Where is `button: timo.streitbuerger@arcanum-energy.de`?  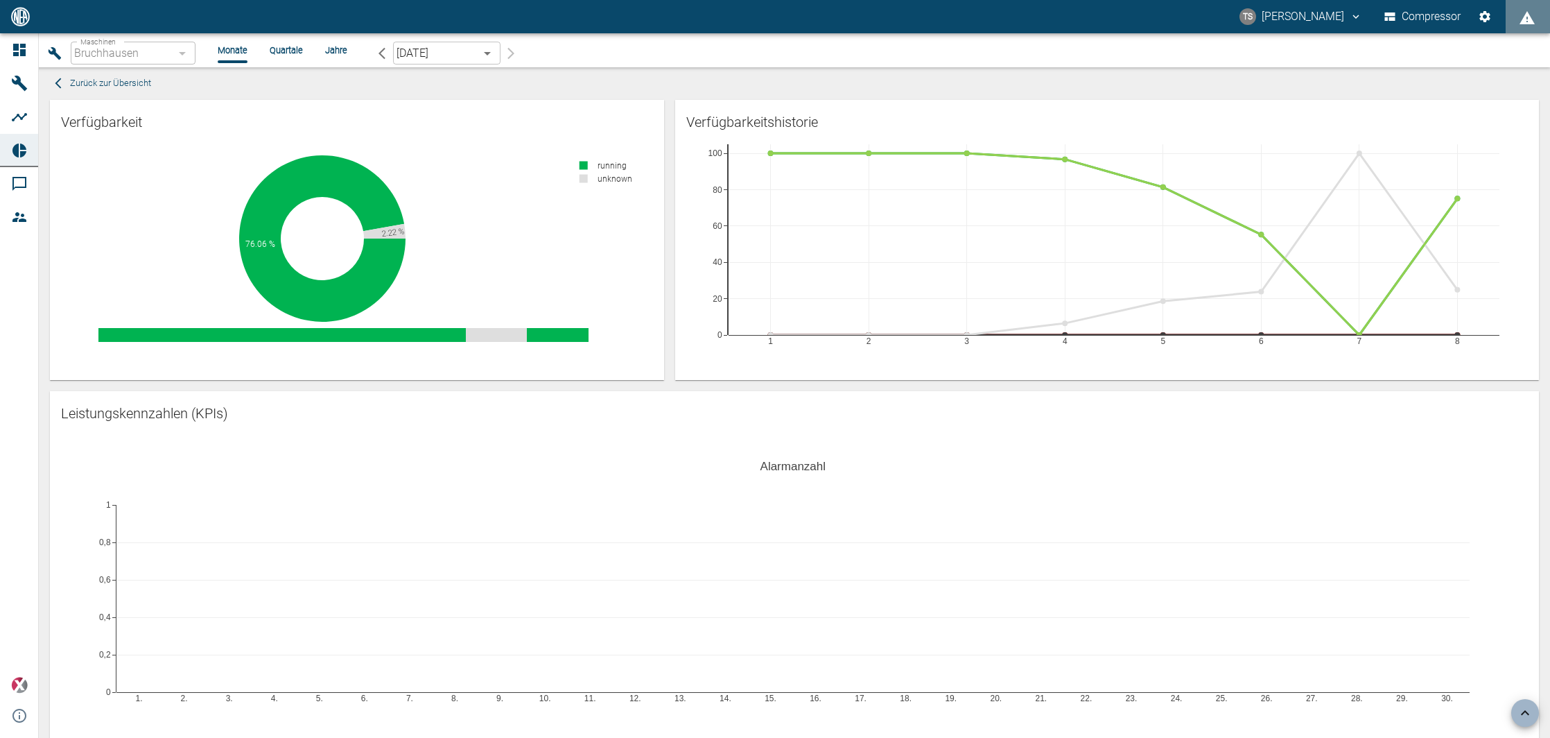
button: timo.streitbuerger@arcanum-energy.de is located at coordinates (1301, 17).